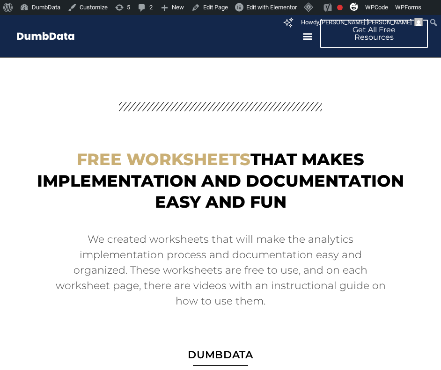  I want to click on div: Menu Toggle, so click(307, 36).